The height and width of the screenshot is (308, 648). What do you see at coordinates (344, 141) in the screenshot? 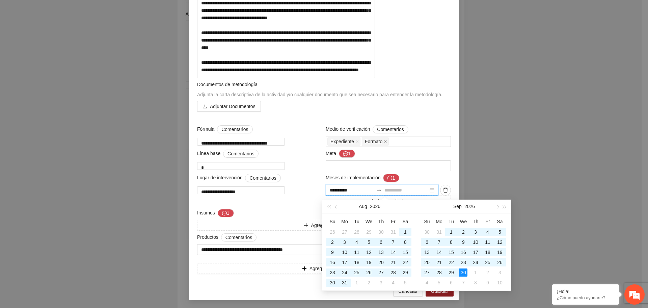
I see `span: Expediente` at bounding box center [344, 141].